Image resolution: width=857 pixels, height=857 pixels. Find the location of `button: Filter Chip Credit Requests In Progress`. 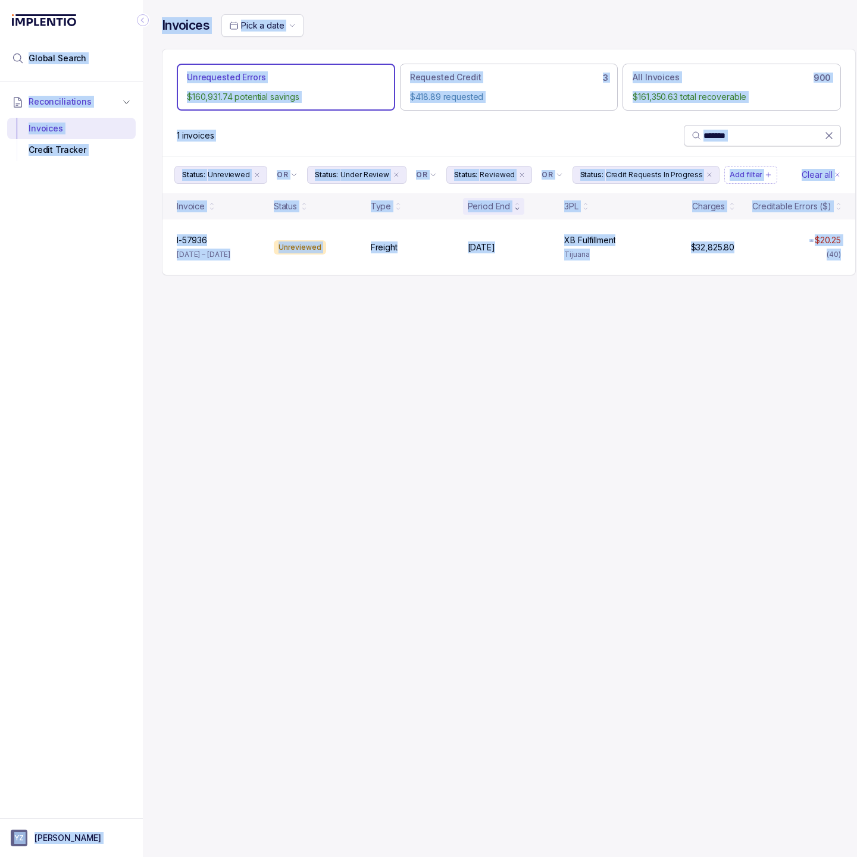

button: Filter Chip Credit Requests In Progress is located at coordinates (646, 175).